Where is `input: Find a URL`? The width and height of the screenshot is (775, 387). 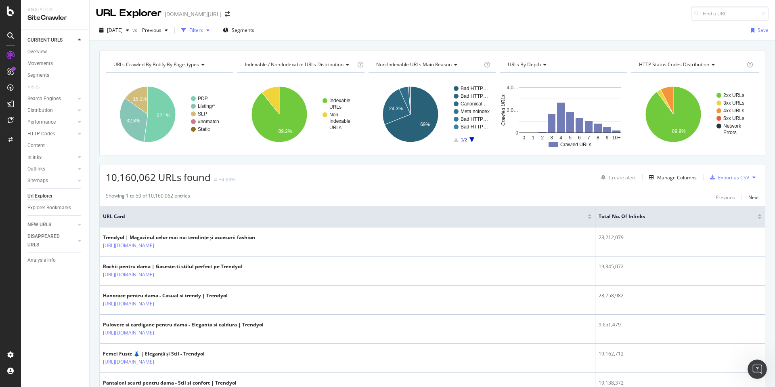 input: Find a URL is located at coordinates (730, 13).